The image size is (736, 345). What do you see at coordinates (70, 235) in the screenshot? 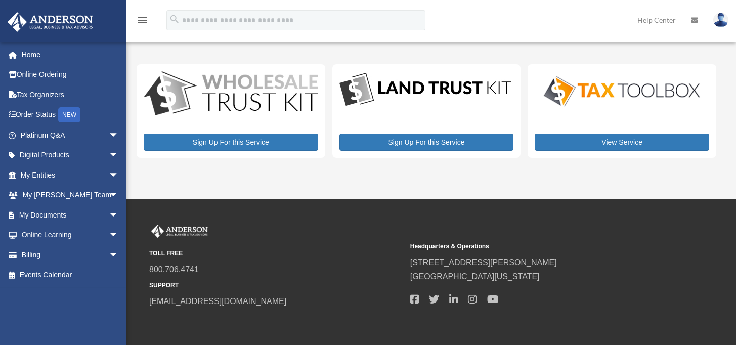
I see `a: Online Learningarrow_drop_down` at bounding box center [70, 235].